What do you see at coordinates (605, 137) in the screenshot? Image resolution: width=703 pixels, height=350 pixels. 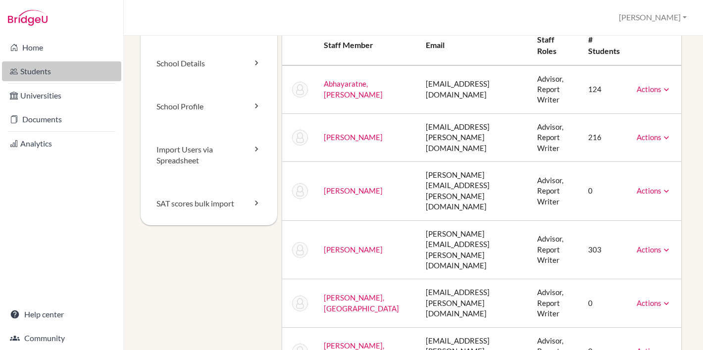 I see `td: 216` at bounding box center [605, 137].